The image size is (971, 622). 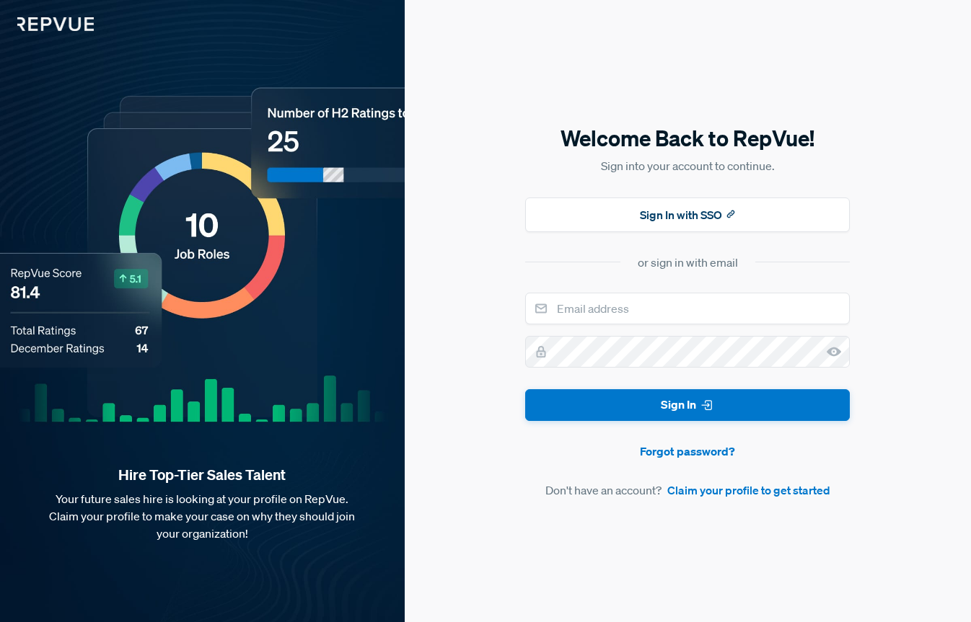 I want to click on strong: Hire Top-Tier Sales Talent, so click(x=202, y=475).